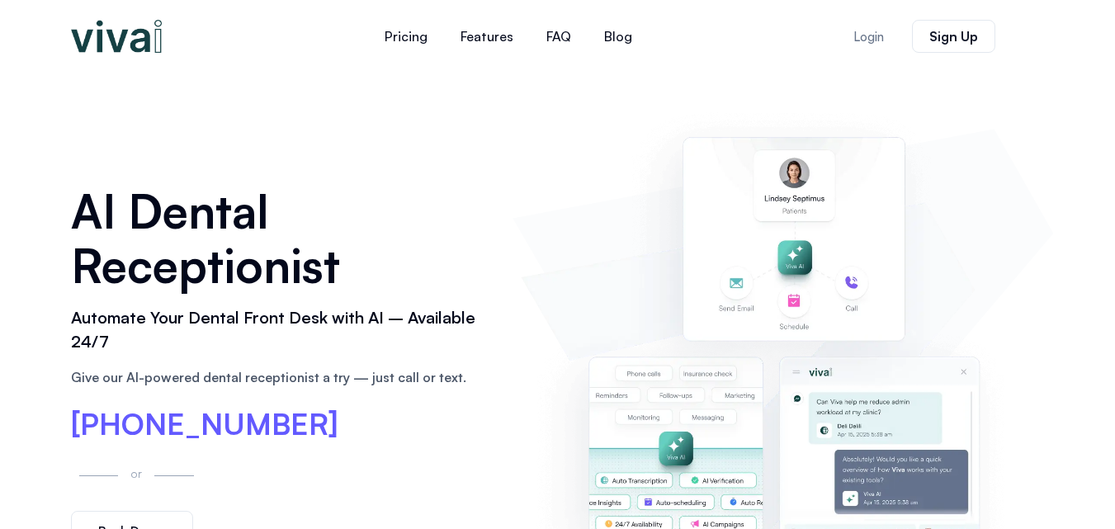 The height and width of the screenshot is (529, 1115). What do you see at coordinates (284, 330) in the screenshot?
I see `h2: Automate Your Dental Front Desk with AI – Available 24/7` at bounding box center [284, 330].